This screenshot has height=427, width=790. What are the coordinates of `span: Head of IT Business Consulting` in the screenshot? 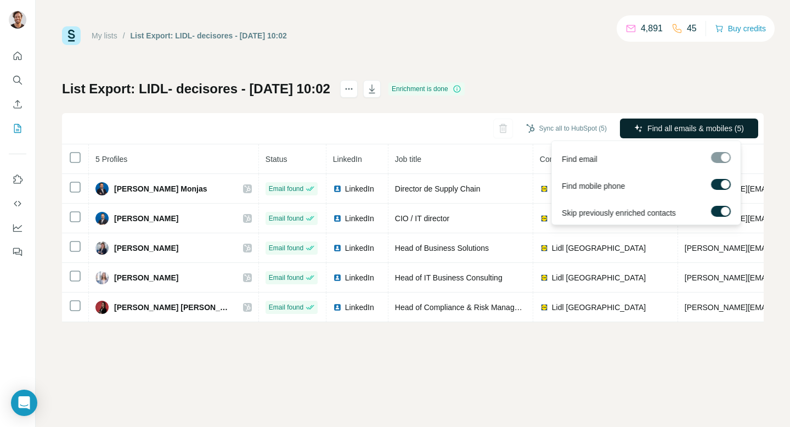 It's located at (449, 278).